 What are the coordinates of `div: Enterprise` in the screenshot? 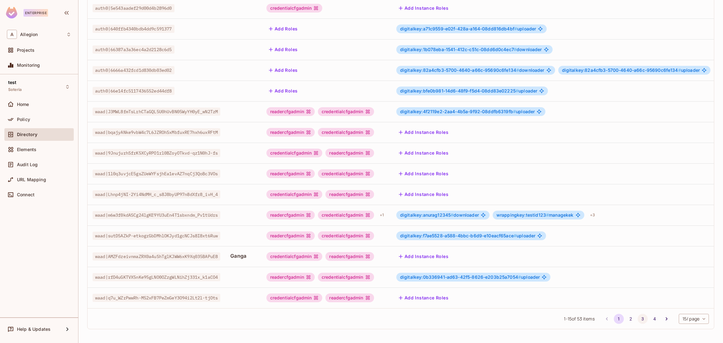 It's located at (36, 13).